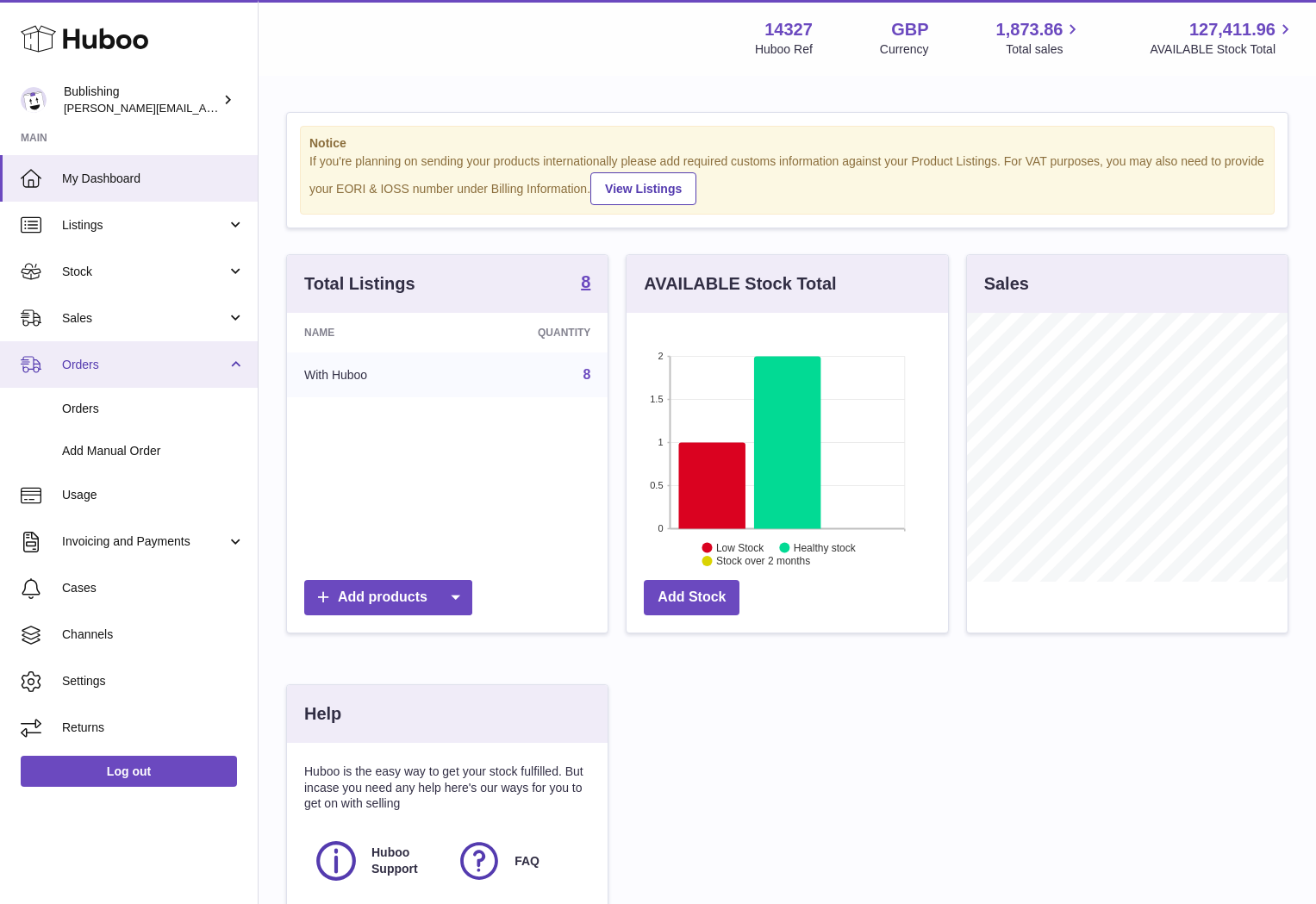  What do you see at coordinates (787, 143) in the screenshot?
I see `strong: Notice` at bounding box center [787, 143].